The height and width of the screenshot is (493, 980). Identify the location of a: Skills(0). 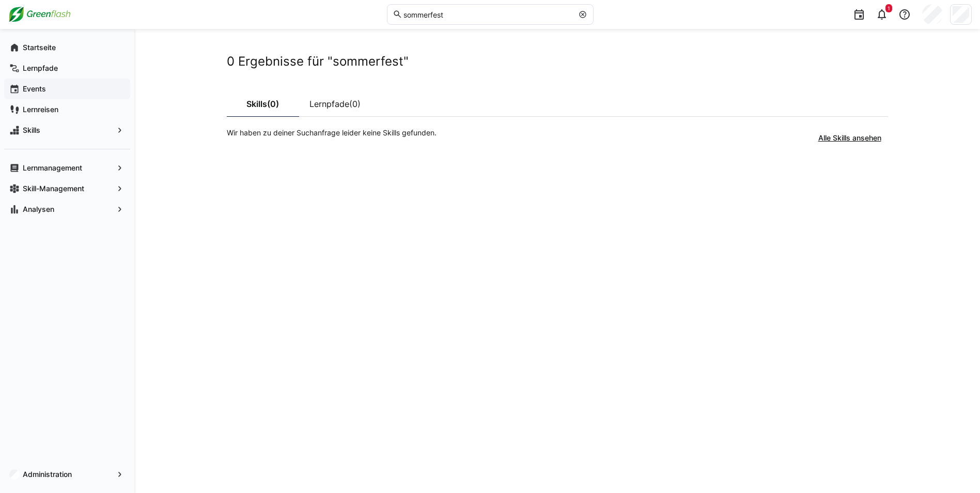
(263, 104).